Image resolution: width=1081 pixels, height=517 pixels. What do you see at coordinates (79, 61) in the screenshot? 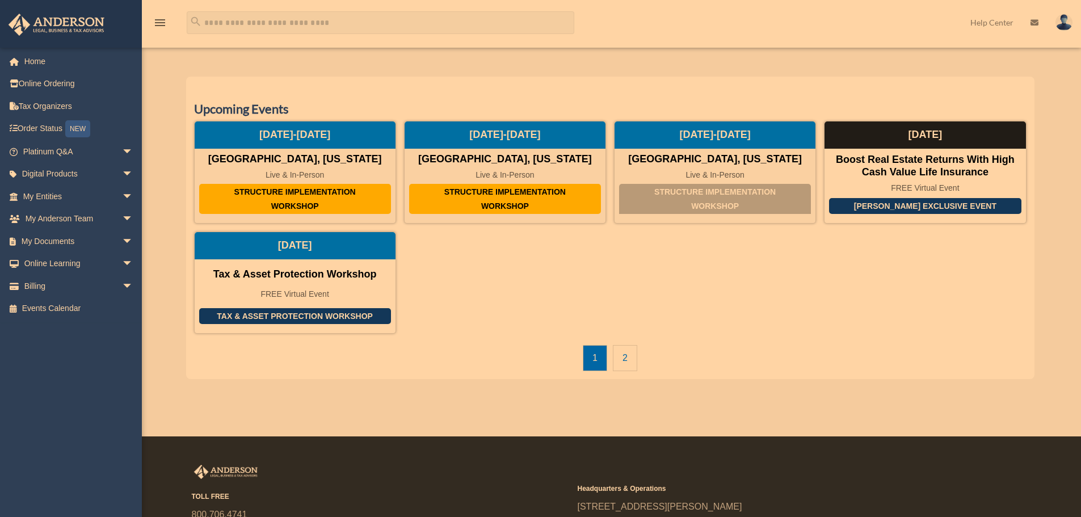
I see `a: Home` at bounding box center [79, 61].